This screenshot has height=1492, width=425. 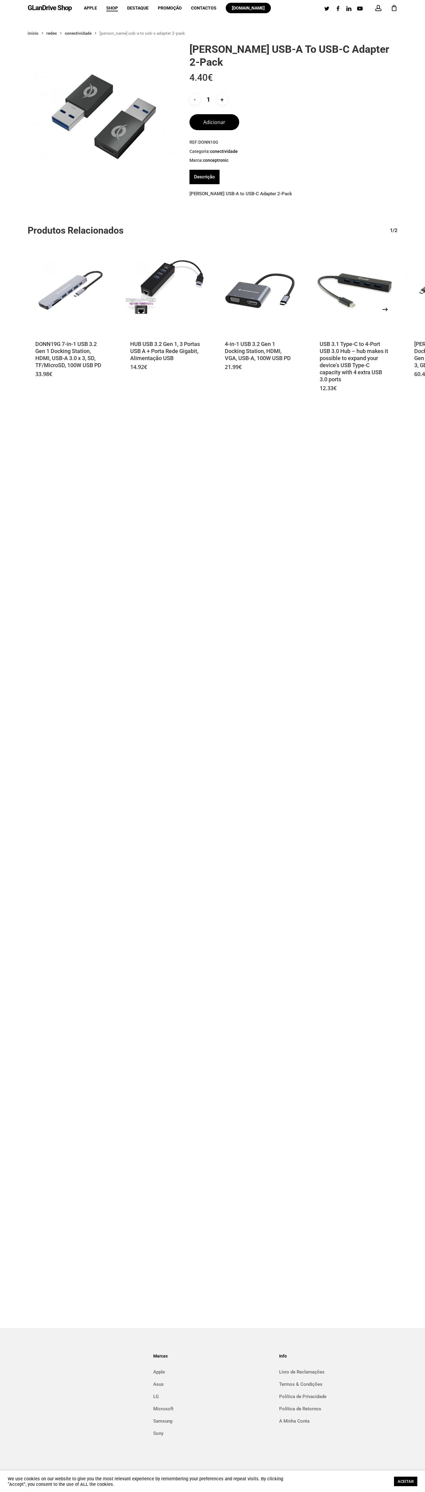 I want to click on bdi: 4.40, so click(x=201, y=77).